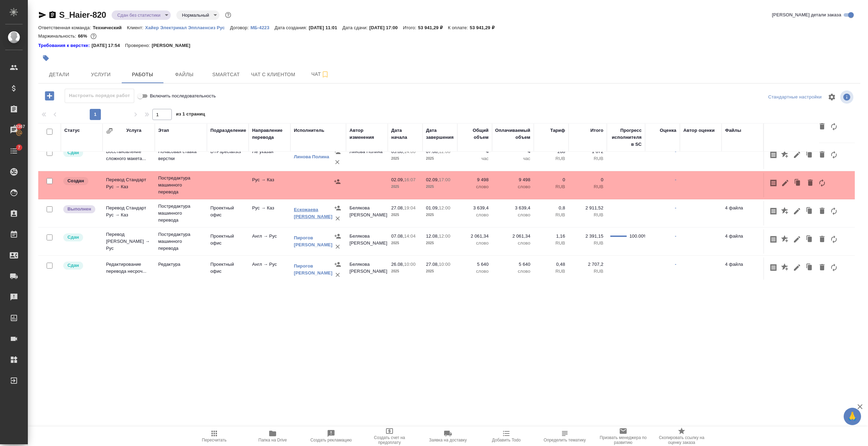  I want to click on p: Постредактура машинного перевода, so click(181, 185).